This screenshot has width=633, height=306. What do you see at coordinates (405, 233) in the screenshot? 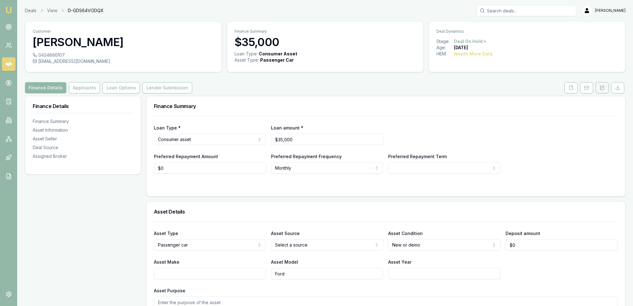
I see `label: Asset Condition` at bounding box center [405, 233].